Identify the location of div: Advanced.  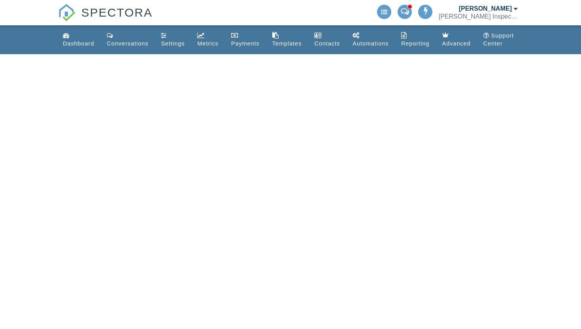
(457, 43).